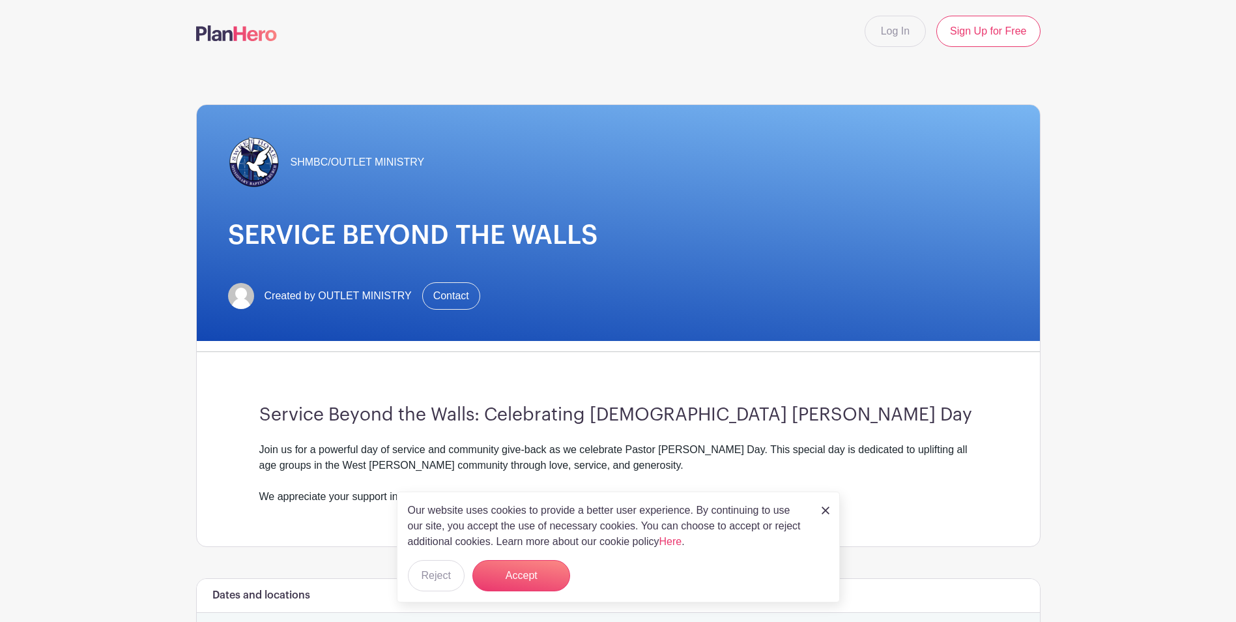 This screenshot has height=622, width=1236. I want to click on button: Accept, so click(521, 575).